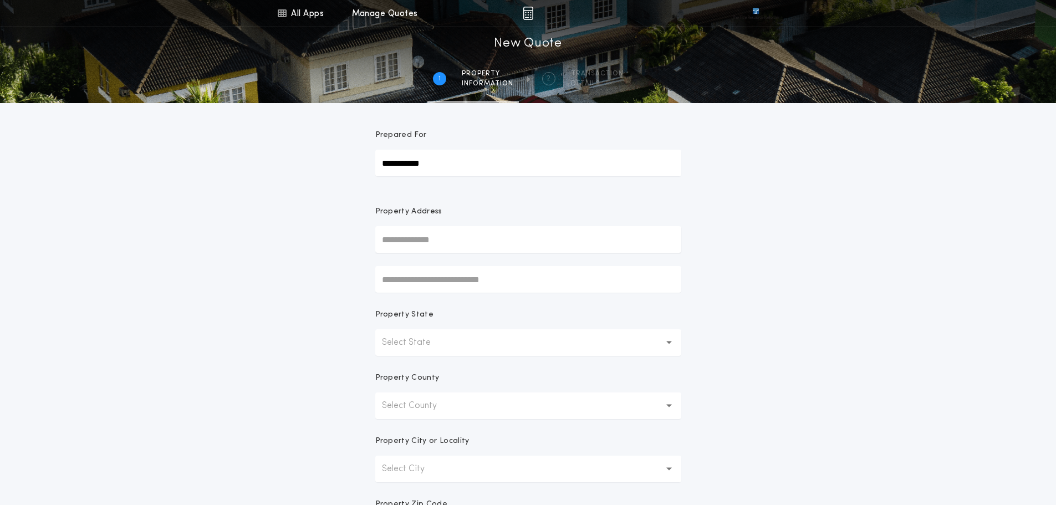 The image size is (1056, 505). Describe the element at coordinates (418, 406) in the screenshot. I see `p: Select County` at that location.